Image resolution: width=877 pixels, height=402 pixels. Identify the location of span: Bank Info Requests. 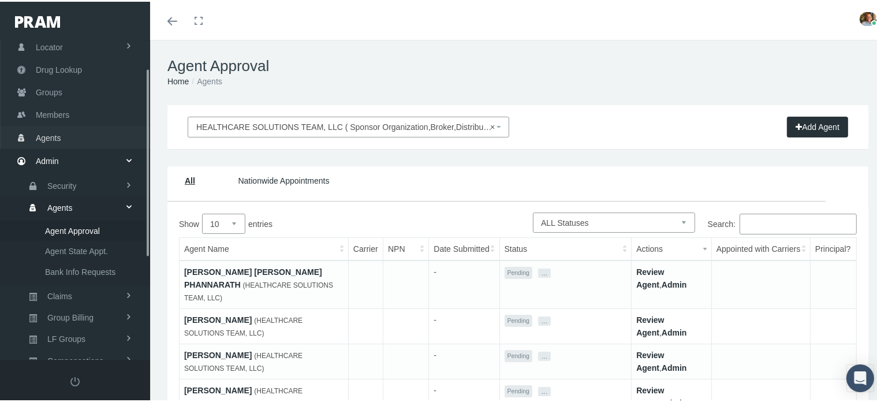
(80, 270).